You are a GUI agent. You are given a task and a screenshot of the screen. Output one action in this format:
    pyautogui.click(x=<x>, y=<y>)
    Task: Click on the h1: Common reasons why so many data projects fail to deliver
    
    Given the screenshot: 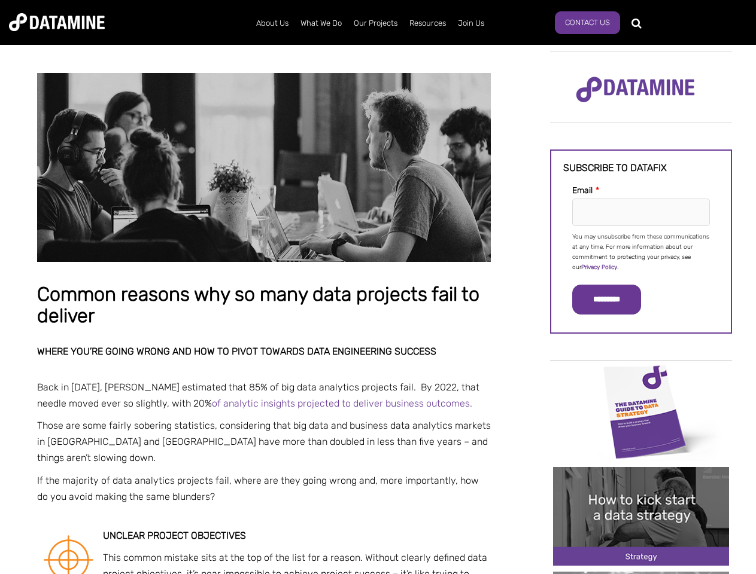 What is the action you would take?
    pyautogui.click(x=264, y=305)
    